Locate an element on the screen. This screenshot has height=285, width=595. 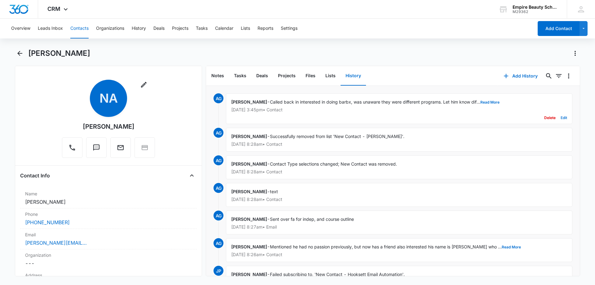
label: Address is located at coordinates (108, 275).